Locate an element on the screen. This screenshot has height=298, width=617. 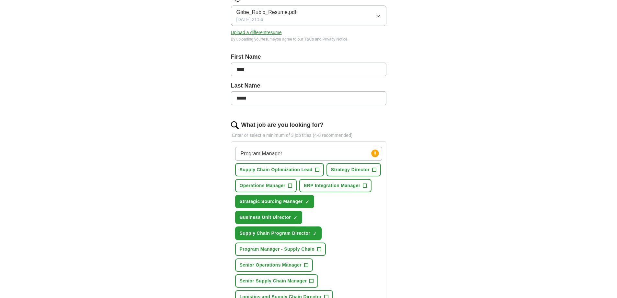
span: Senior Supply Chain Manager is located at coordinates (273, 281).